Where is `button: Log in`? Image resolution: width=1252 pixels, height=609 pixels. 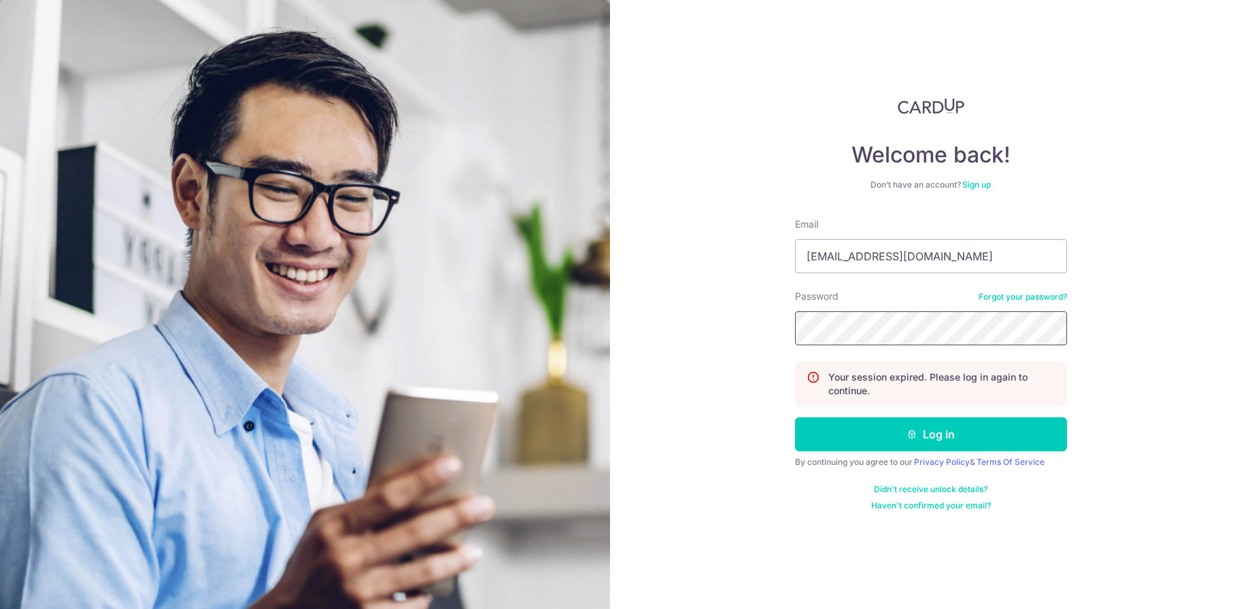
button: Log in is located at coordinates (931, 435).